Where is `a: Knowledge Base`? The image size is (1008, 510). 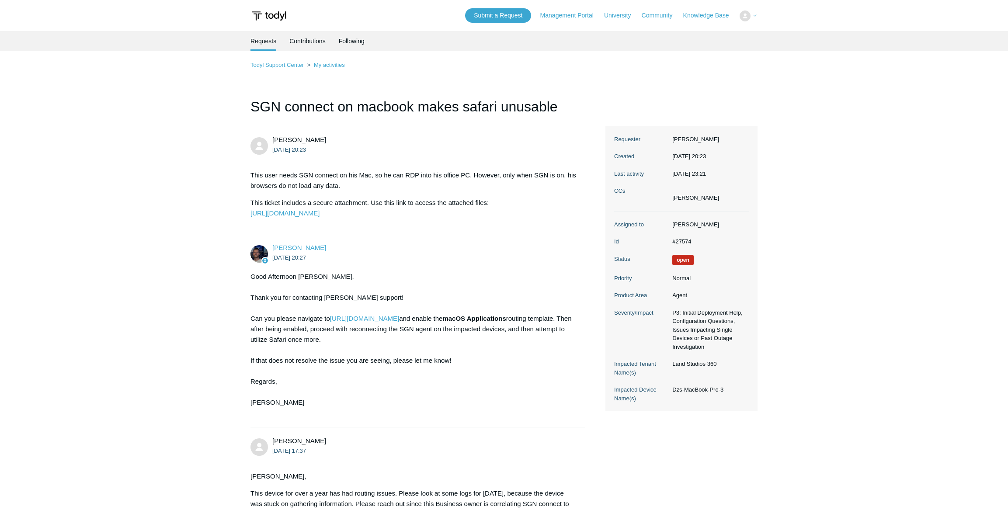
a: Knowledge Base is located at coordinates (710, 15).